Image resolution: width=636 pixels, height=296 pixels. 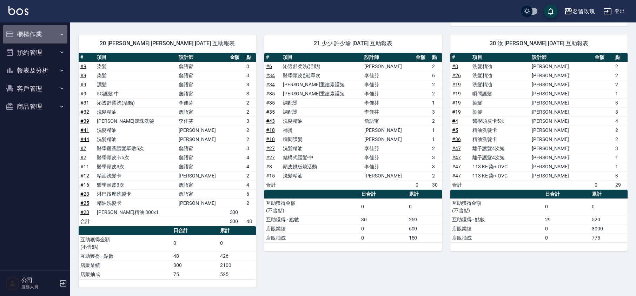 I want to click on td: 150, so click(x=424, y=238).